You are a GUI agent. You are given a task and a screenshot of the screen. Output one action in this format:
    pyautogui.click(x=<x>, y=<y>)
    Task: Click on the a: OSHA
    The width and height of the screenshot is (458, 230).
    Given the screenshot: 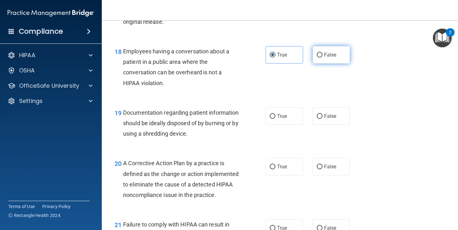 What is the action you would take?
    pyautogui.click(x=50, y=71)
    